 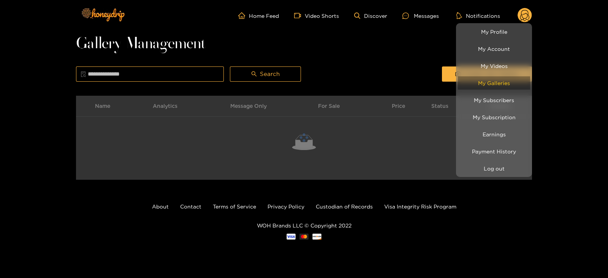 I want to click on a: My Subscribers, so click(x=494, y=100).